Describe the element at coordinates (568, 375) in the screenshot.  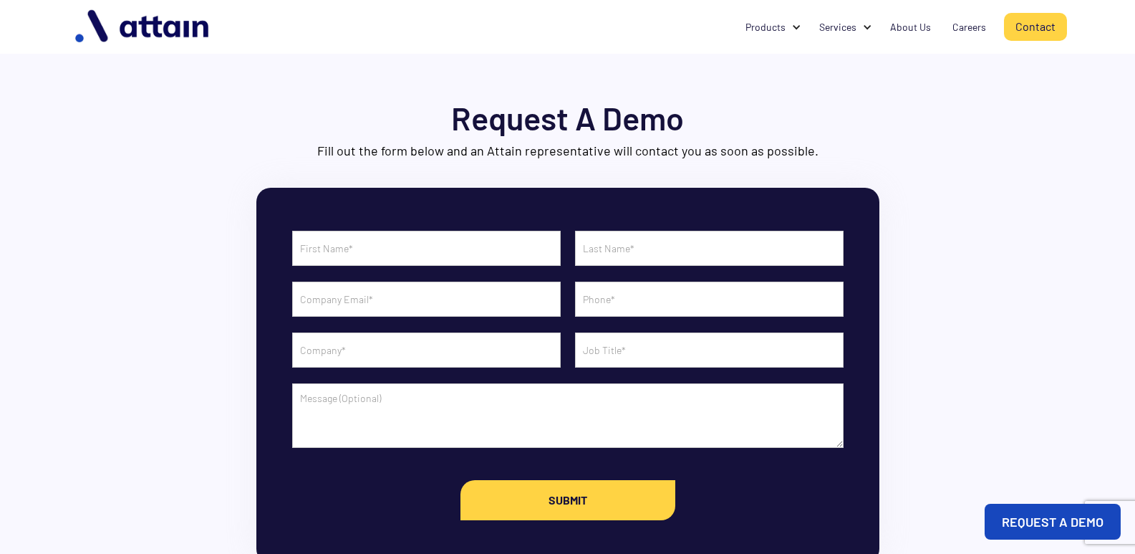
I see `form: Contact Form` at that location.